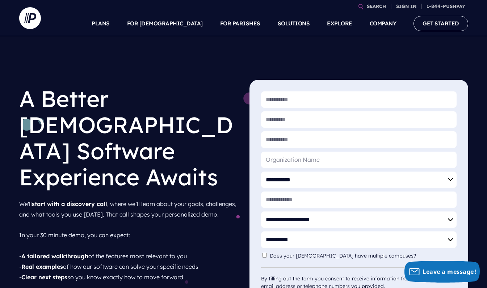 The height and width of the screenshot is (288, 487). I want to click on input: Organization Name, so click(359, 159).